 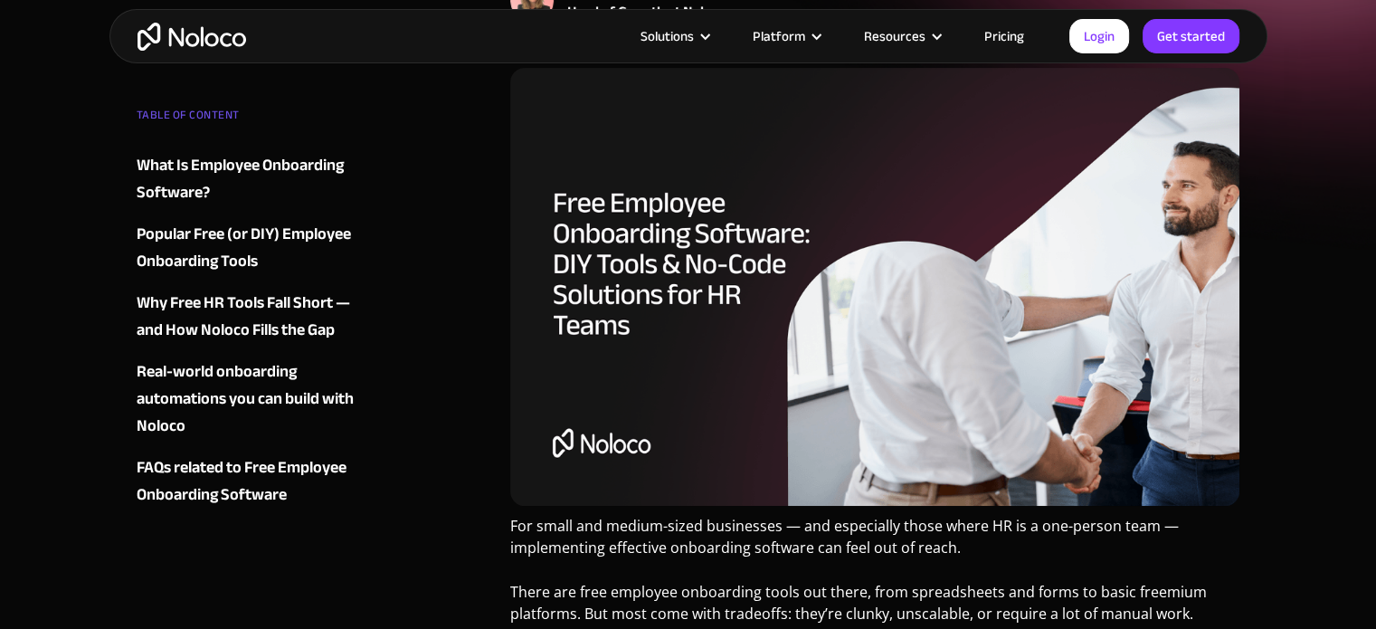 I want to click on a: FAQs related to Free Employee Onboarding Software, so click(x=246, y=481).